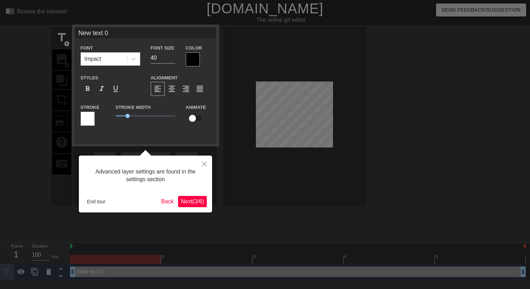 The height and width of the screenshot is (289, 530). I want to click on span: Next ( 3 / 6 ), so click(193, 201).